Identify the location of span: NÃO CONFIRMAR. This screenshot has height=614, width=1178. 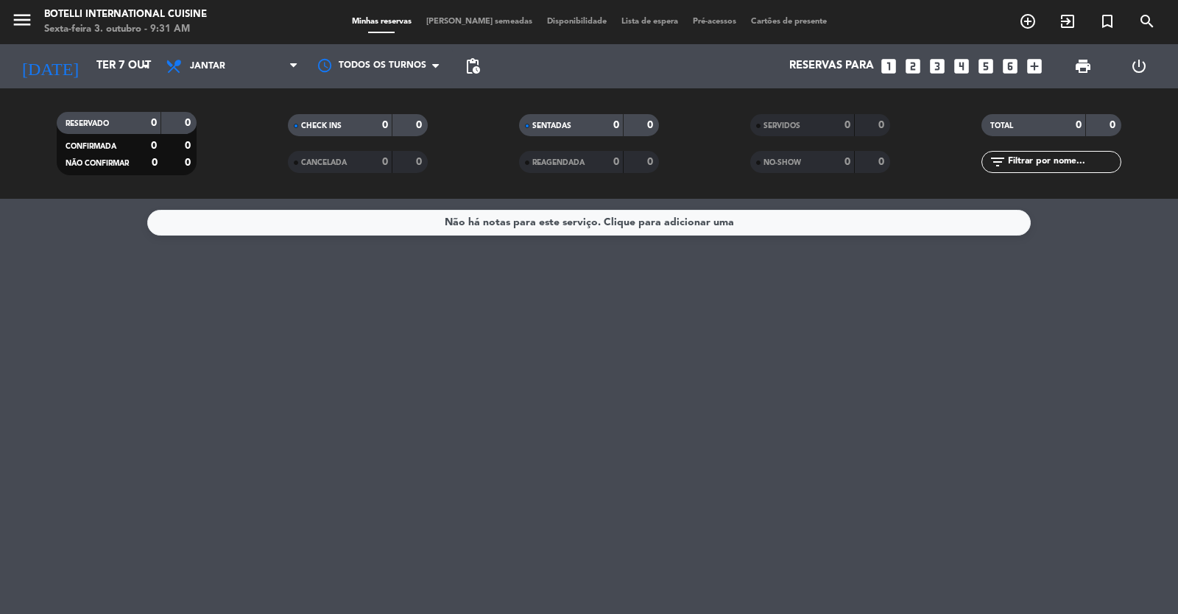
(97, 163).